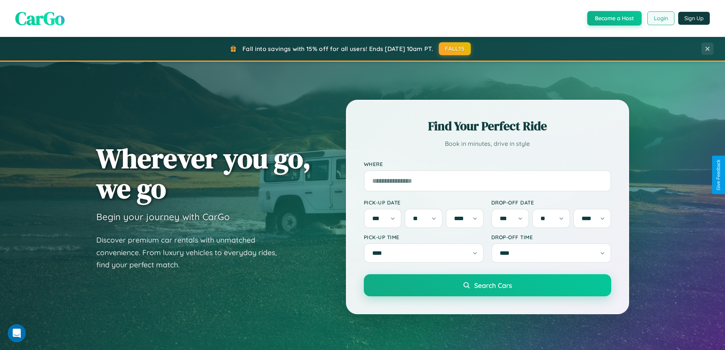  What do you see at coordinates (551, 237) in the screenshot?
I see `label: Drop-off Time` at bounding box center [551, 237].